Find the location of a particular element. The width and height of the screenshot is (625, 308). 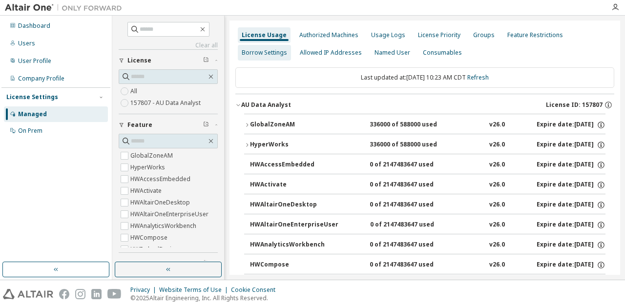

label: 157807 - AU Data Analyst is located at coordinates (167, 103).